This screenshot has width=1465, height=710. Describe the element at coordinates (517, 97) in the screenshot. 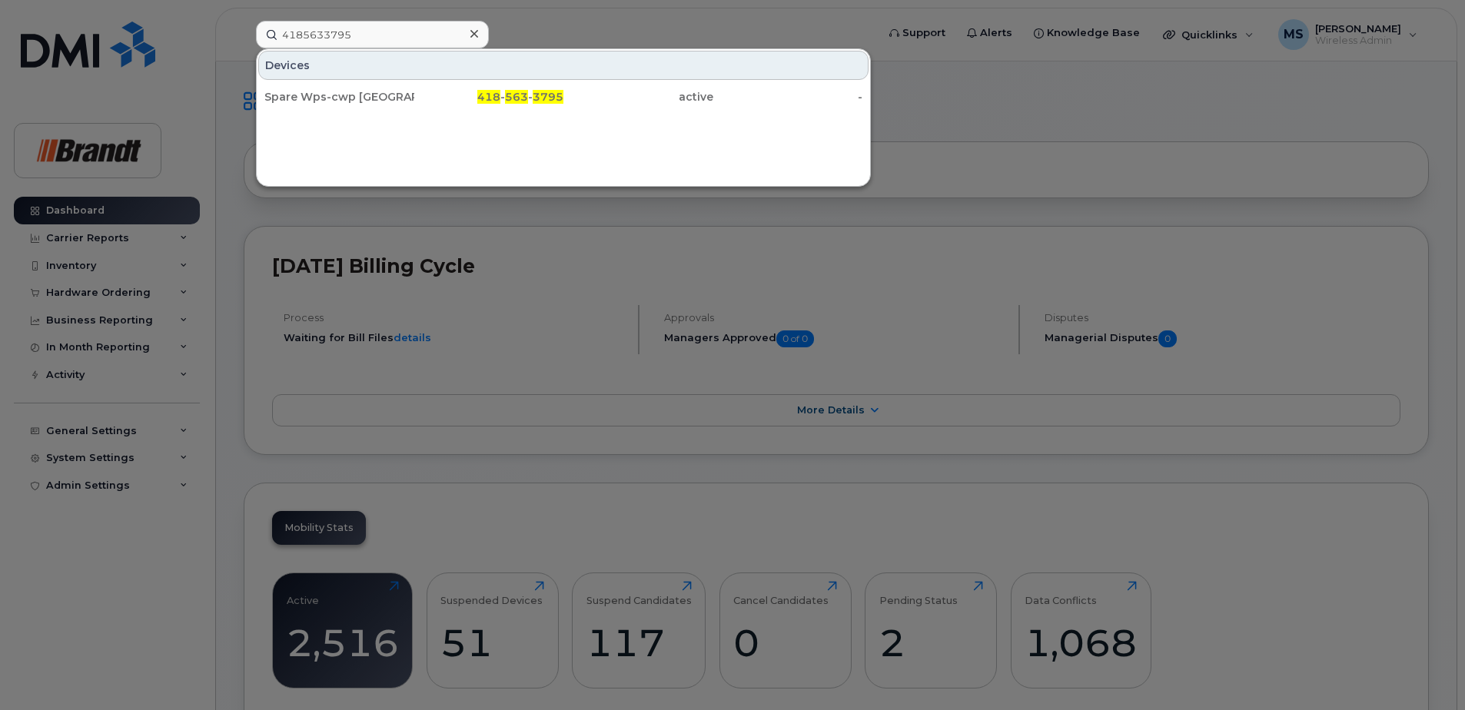

I see `span: 563` at that location.